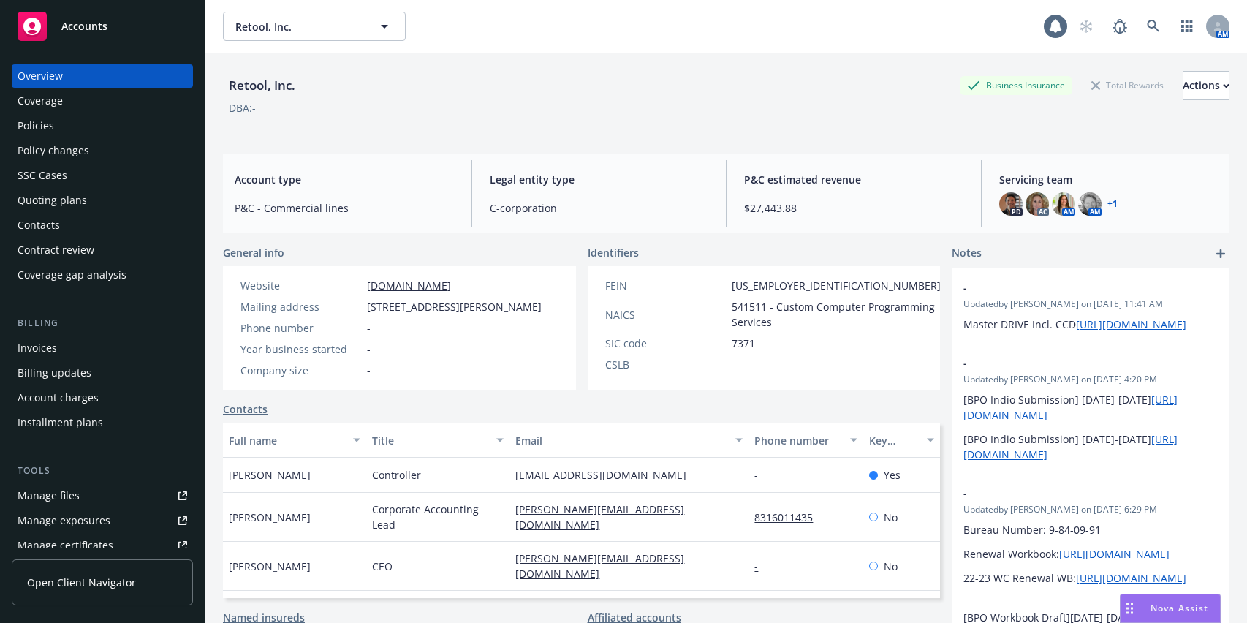 The width and height of the screenshot is (1247, 623). Describe the element at coordinates (1090, 529) in the screenshot. I see `p: Bureau Number: 9-84-09-91` at that location.